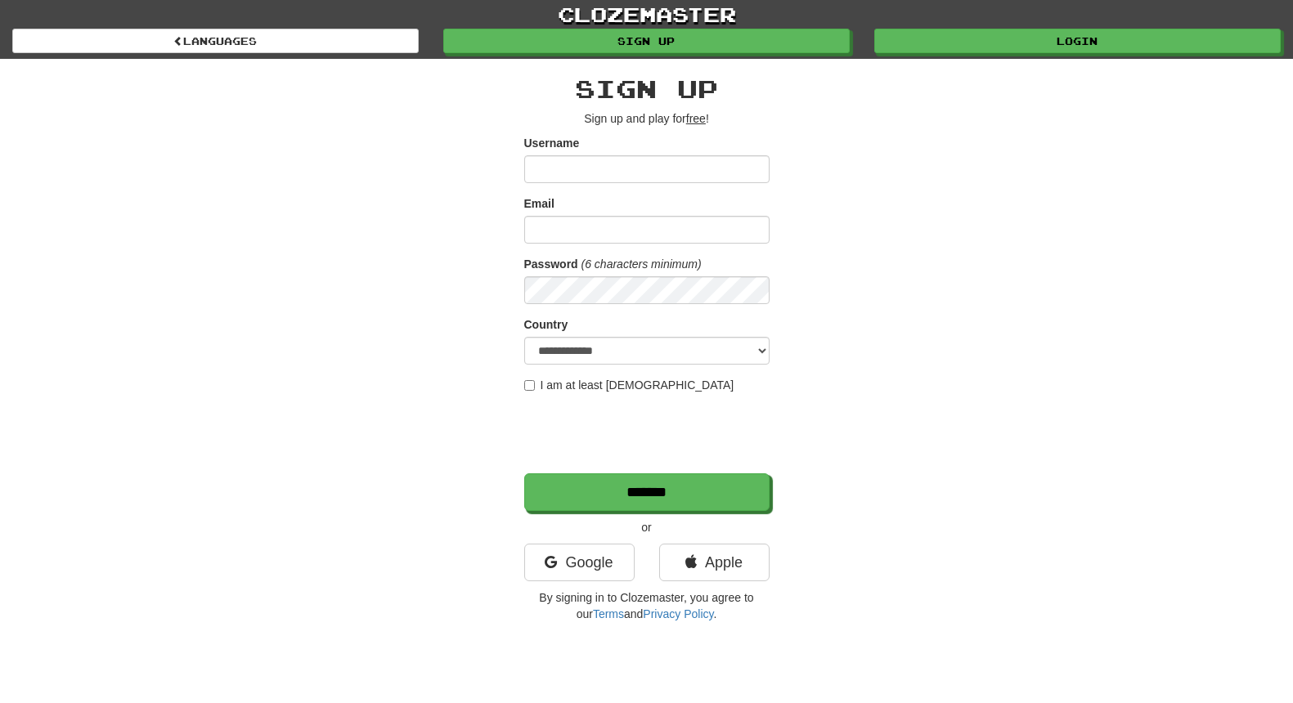 The image size is (1293, 703). What do you see at coordinates (646, 41) in the screenshot?
I see `a: Sign up` at bounding box center [646, 41].